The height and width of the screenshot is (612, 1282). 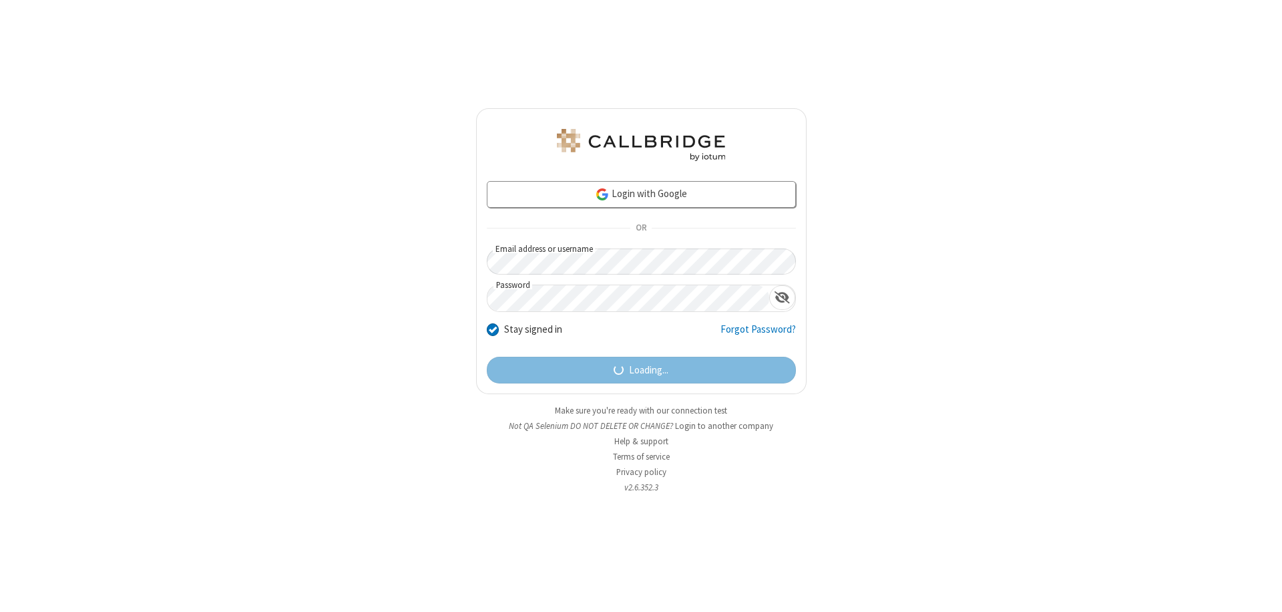 I want to click on img: google-icon.png, so click(x=602, y=194).